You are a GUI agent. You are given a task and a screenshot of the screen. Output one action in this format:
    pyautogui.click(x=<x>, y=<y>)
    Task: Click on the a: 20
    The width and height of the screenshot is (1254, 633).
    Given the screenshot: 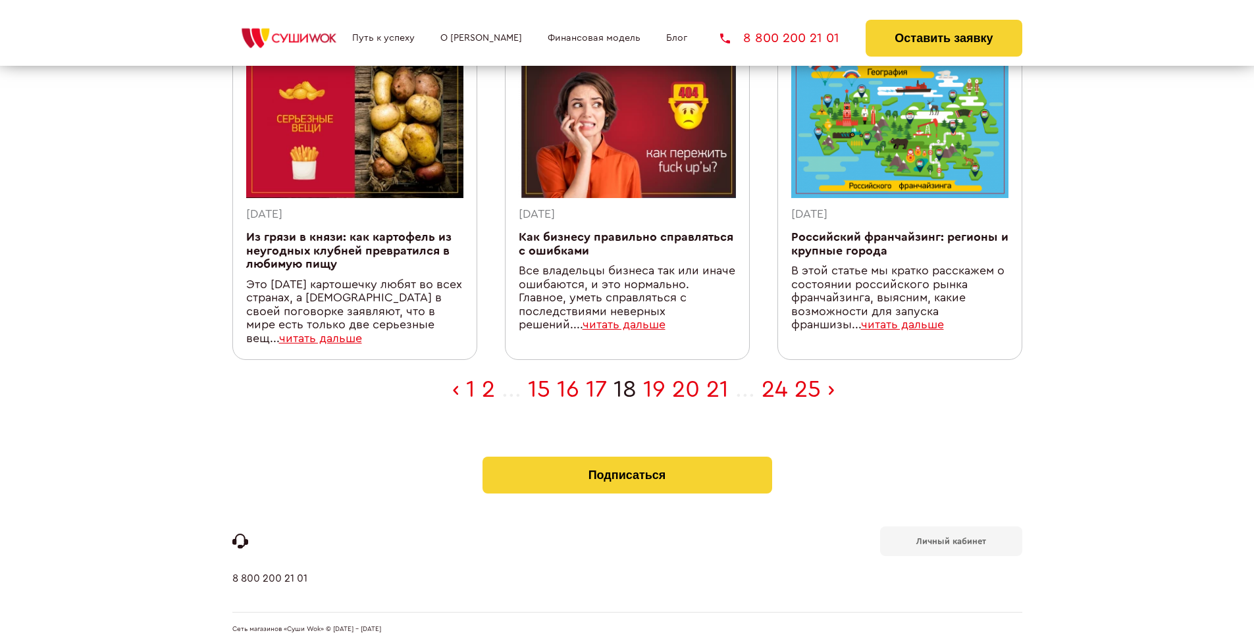 What is the action you would take?
    pyautogui.click(x=686, y=390)
    